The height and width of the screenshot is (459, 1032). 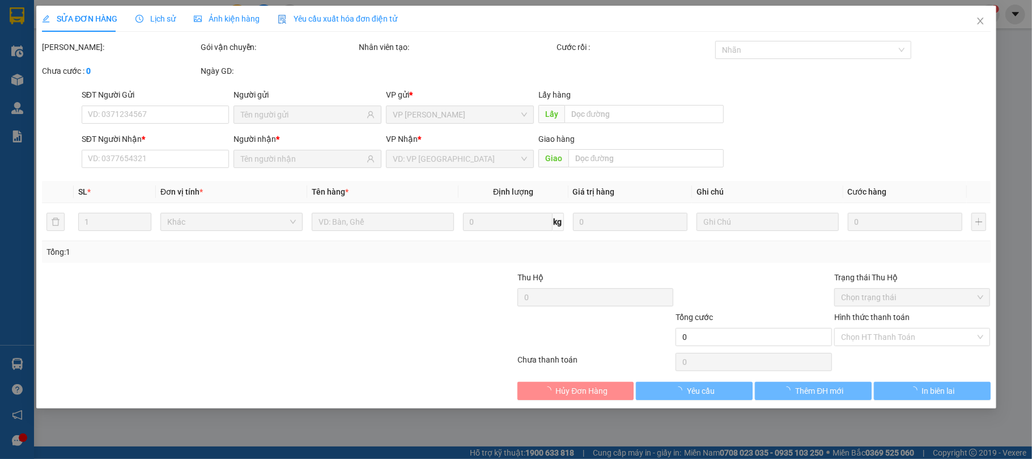 What do you see at coordinates (933, 391) in the screenshot?
I see `button: In biên lai` at bounding box center [933, 391].